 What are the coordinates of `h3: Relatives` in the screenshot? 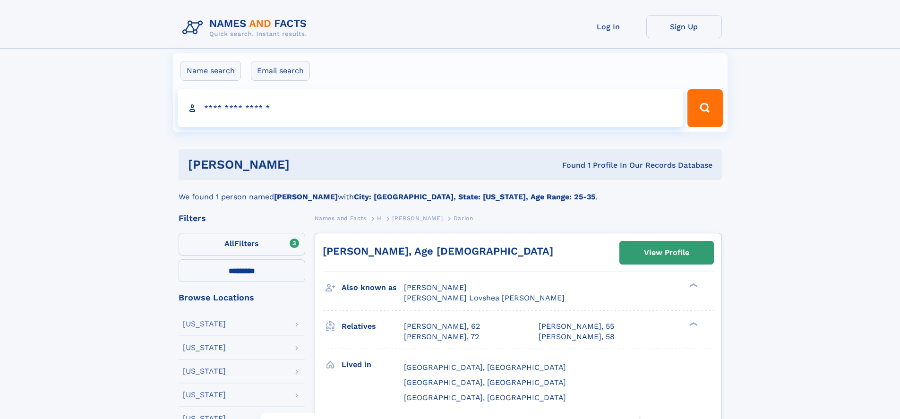 It's located at (373, 327).